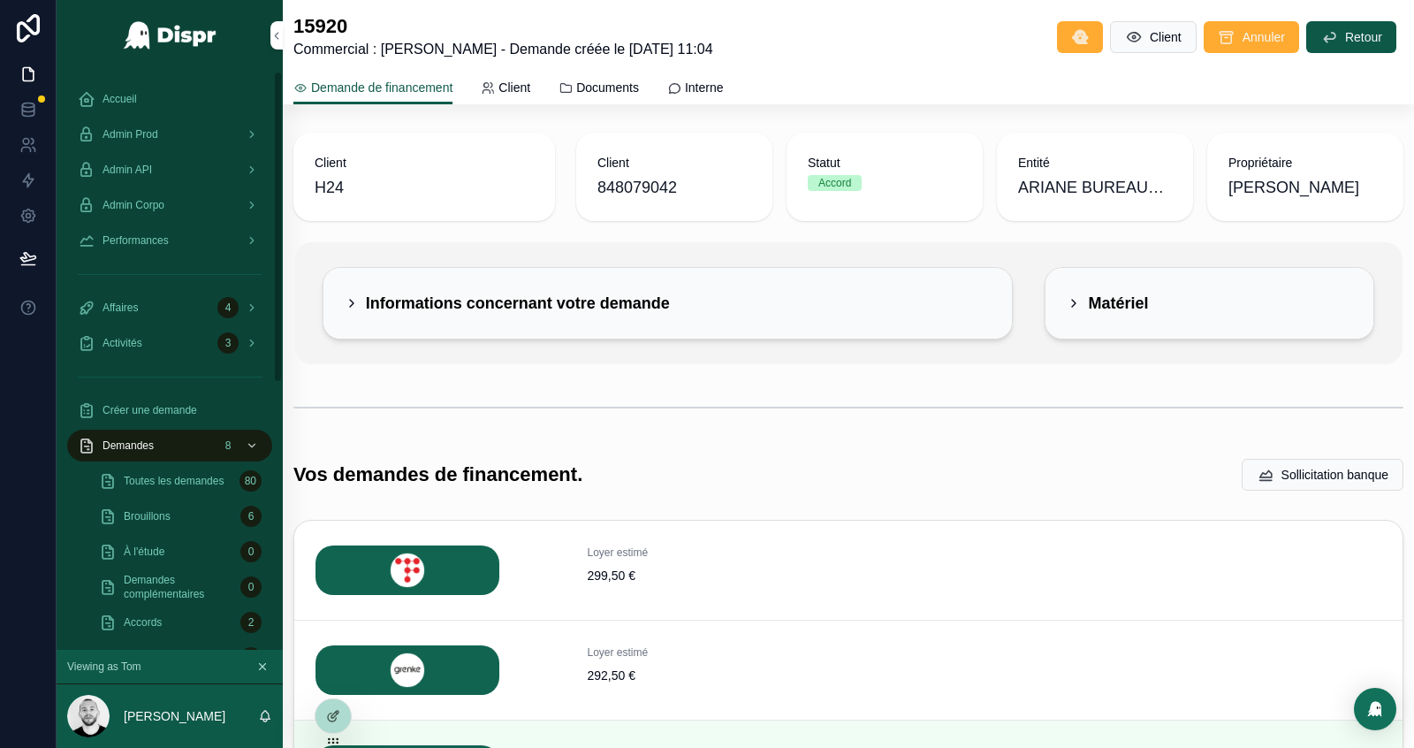 This screenshot has height=748, width=1414. What do you see at coordinates (695, 89) in the screenshot?
I see `a: Interne` at bounding box center [695, 89].